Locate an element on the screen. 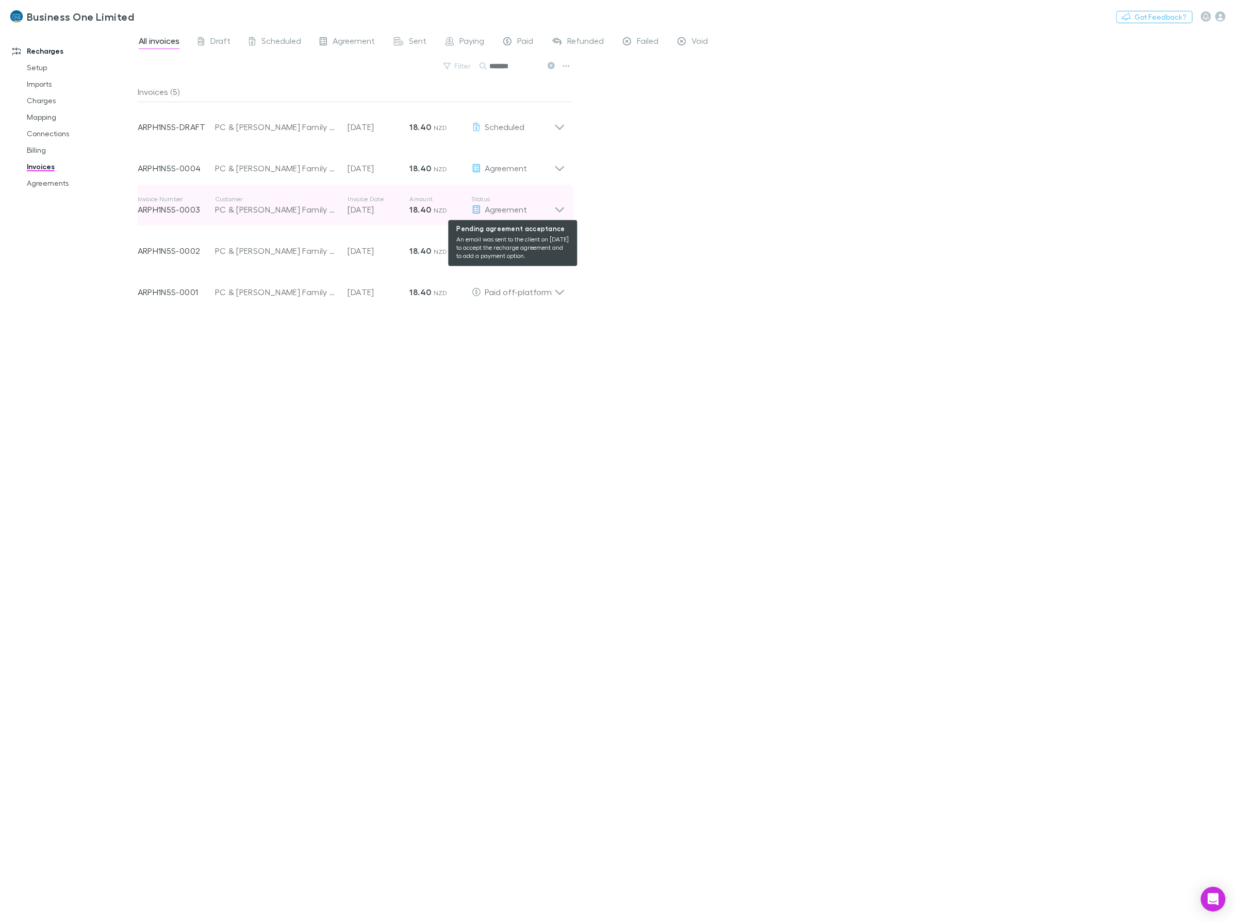 The width and height of the screenshot is (1236, 922). button: Filter is located at coordinates (458, 66).